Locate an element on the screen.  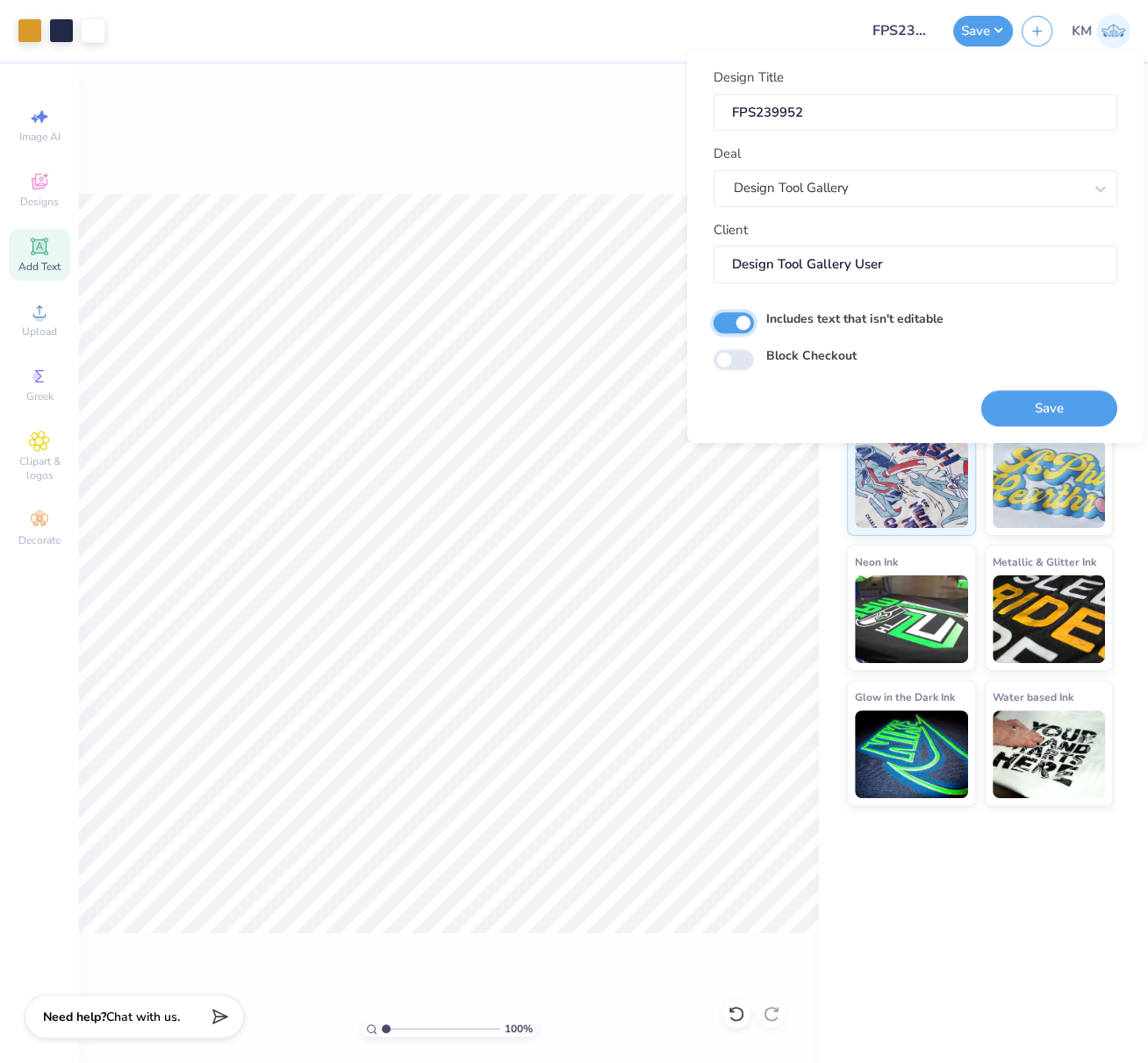
span: Greek is located at coordinates (40, 396).